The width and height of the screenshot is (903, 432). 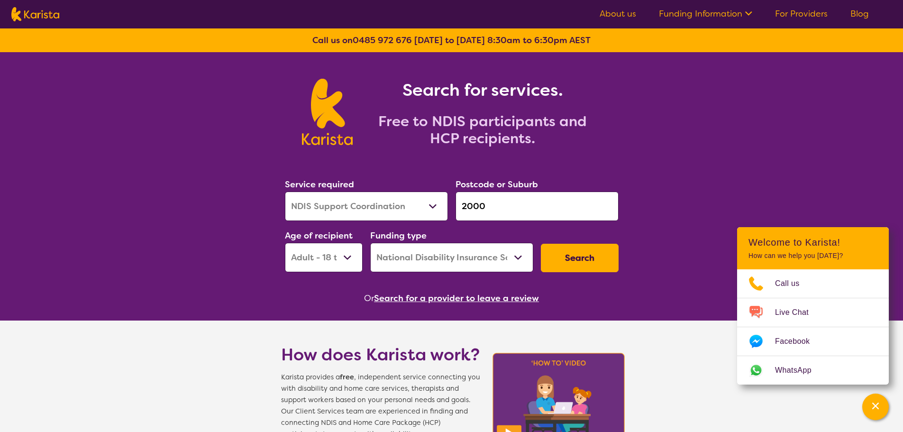 What do you see at coordinates (813, 370) in the screenshot?
I see `a: Web link opens in a new tab.` at bounding box center [813, 370].